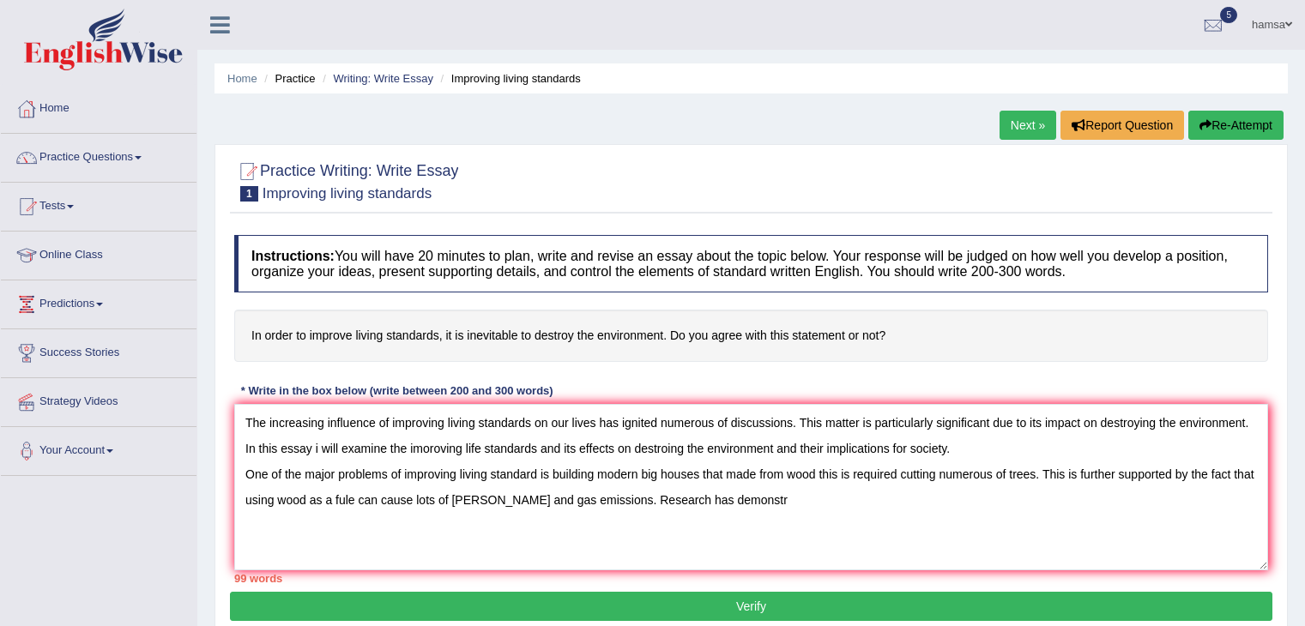 Image resolution: width=1305 pixels, height=626 pixels. I want to click on div: * Write in the box below (write between 200 and 300 words), so click(396, 391).